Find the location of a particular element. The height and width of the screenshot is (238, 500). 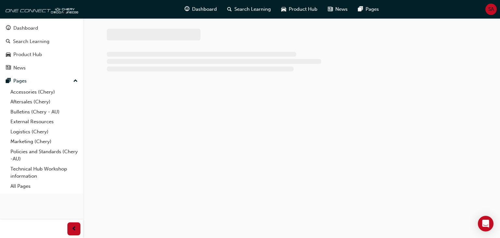

a: All Pages is located at coordinates (44, 186).